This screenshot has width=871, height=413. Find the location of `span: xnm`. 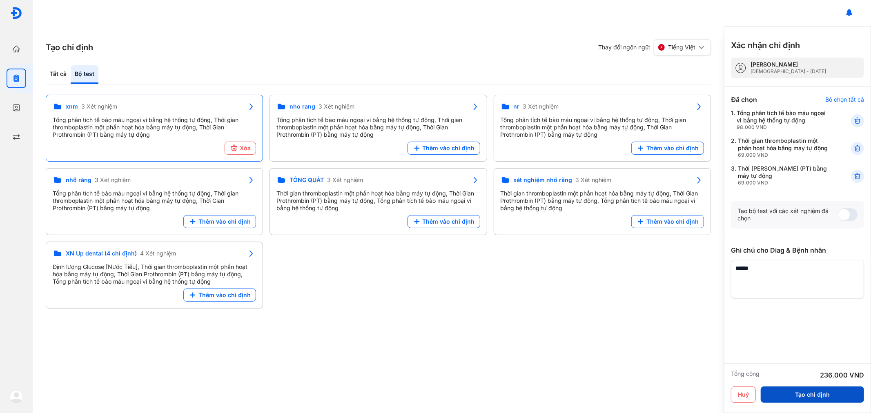

span: xnm is located at coordinates (72, 107).